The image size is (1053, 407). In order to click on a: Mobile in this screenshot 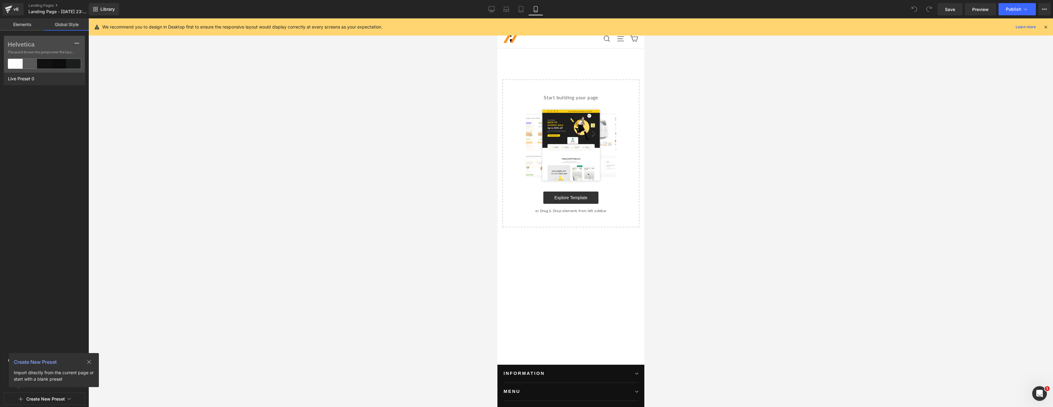, I will do `click(536, 9)`.